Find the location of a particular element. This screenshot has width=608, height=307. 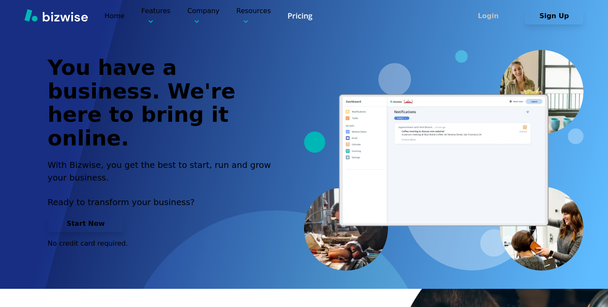

a: Sign Up is located at coordinates (554, 16).